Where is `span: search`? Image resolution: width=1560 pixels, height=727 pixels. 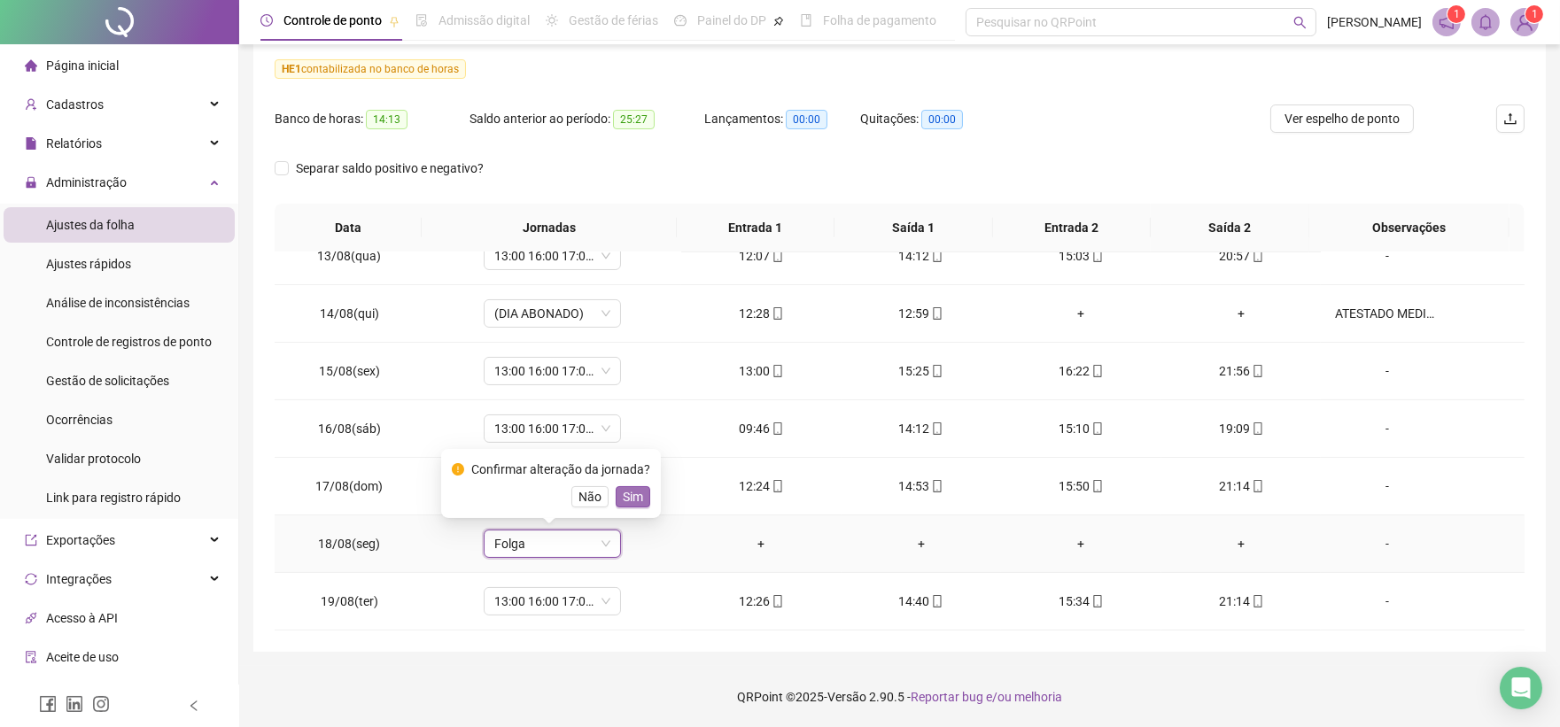 span: search is located at coordinates (1300, 22).